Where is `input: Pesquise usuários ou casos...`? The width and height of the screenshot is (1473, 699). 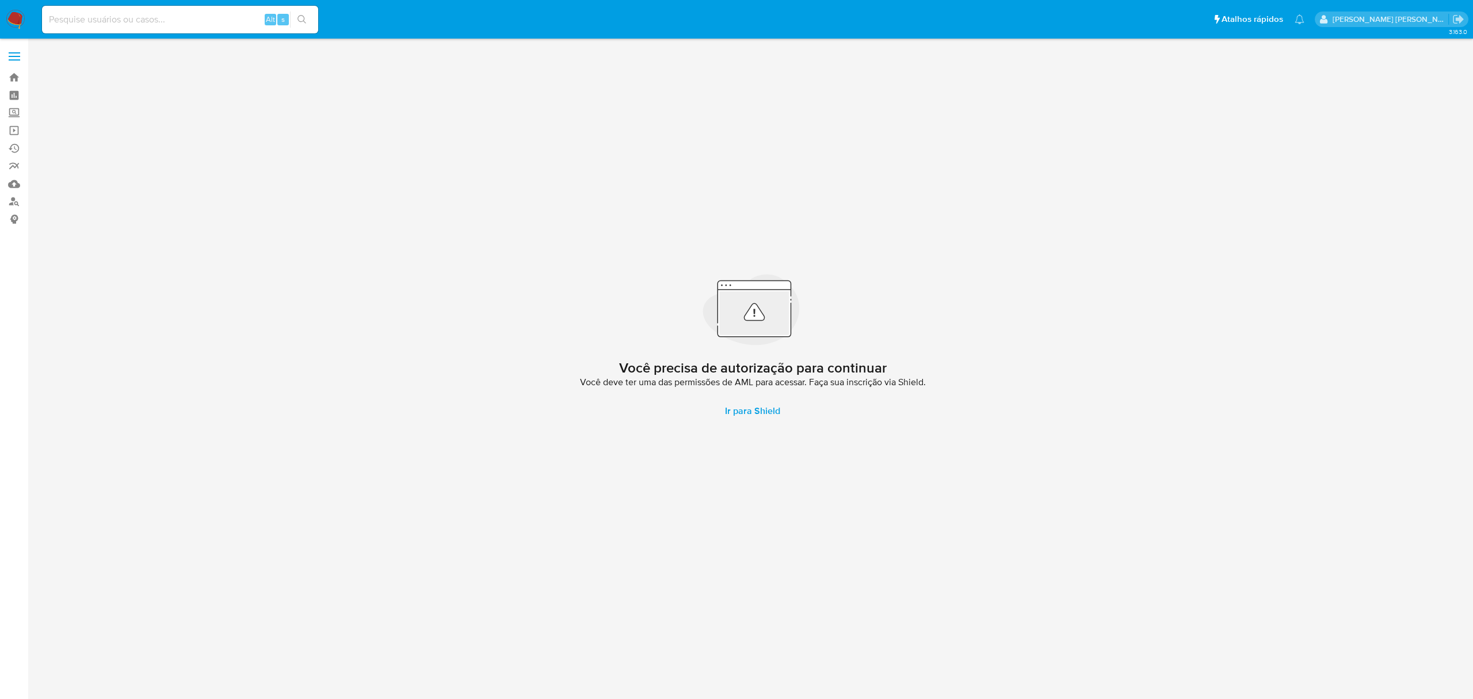
input: Pesquise usuários ou casos... is located at coordinates (180, 20).